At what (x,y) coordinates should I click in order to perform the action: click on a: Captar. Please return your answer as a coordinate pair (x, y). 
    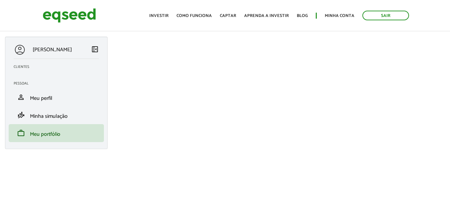
    Looking at the image, I should click on (228, 16).